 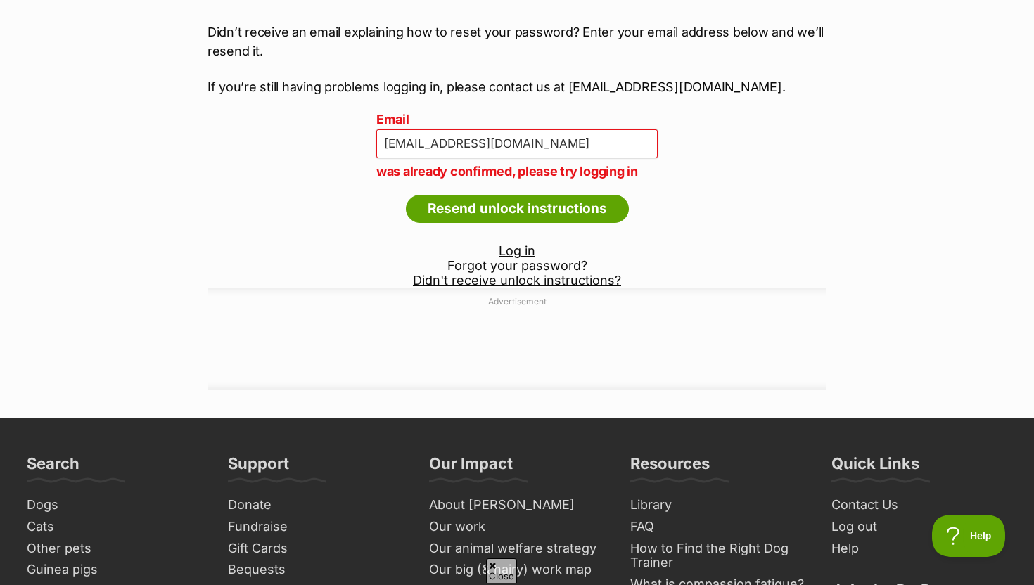 What do you see at coordinates (718, 505) in the screenshot?
I see `a: Library` at bounding box center [718, 505].